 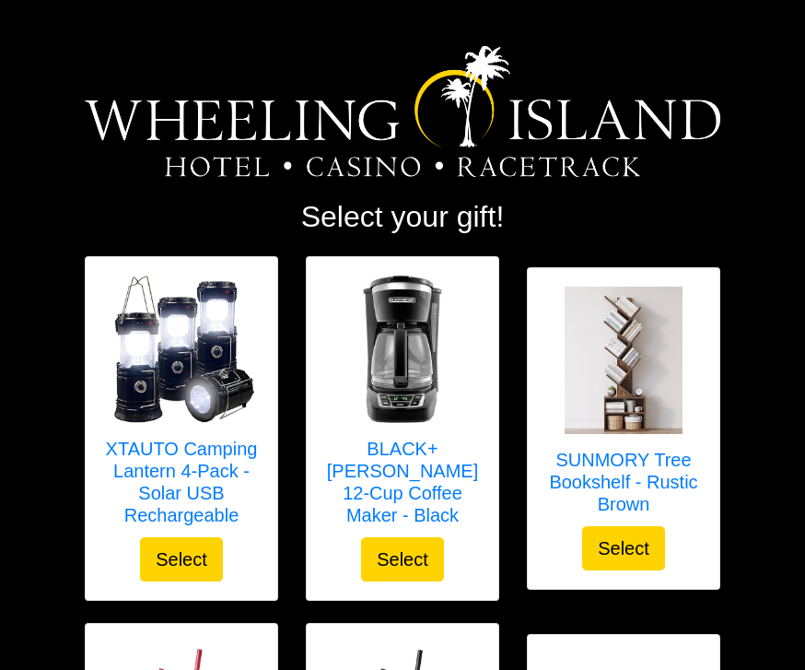 I want to click on h2: Select your gift!, so click(x=403, y=217).